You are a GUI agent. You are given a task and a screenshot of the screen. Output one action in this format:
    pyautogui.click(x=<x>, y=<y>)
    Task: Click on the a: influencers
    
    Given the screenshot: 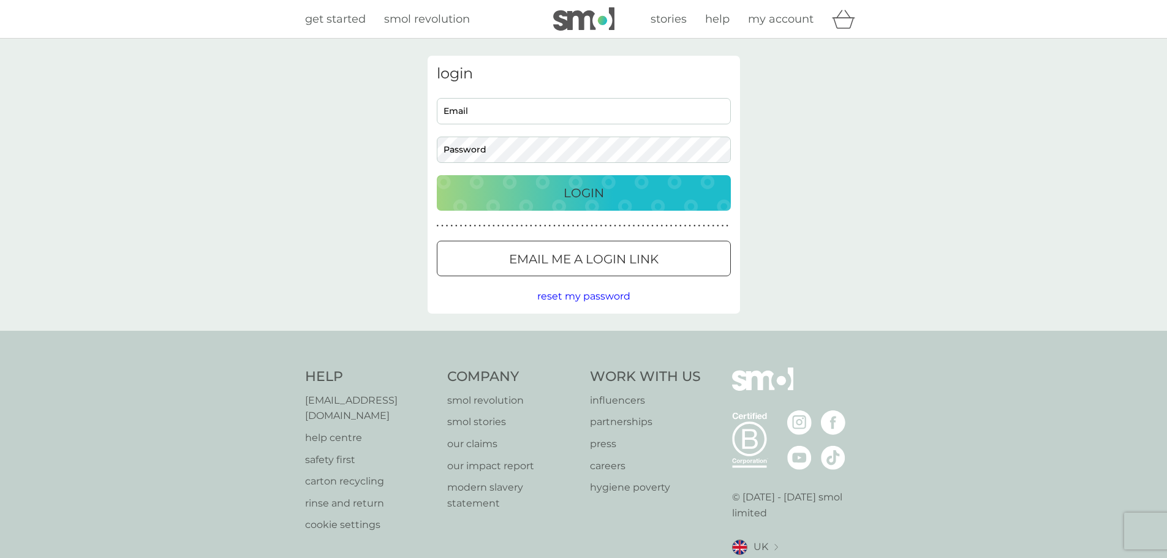 What is the action you would take?
    pyautogui.click(x=645, y=401)
    